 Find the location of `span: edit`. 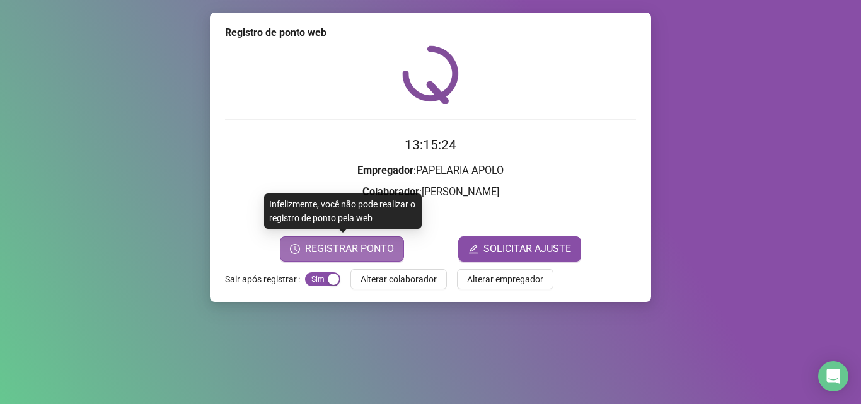

span: edit is located at coordinates (473, 249).